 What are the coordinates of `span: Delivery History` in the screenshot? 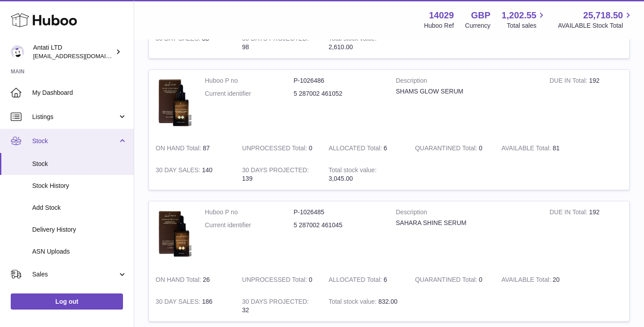 It's located at (80, 229).